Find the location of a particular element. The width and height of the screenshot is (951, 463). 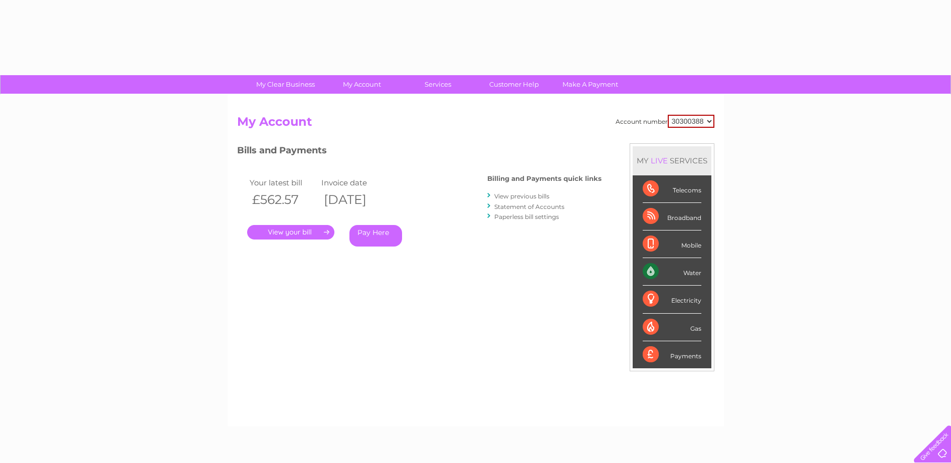

div: Telecoms is located at coordinates (672, 189).